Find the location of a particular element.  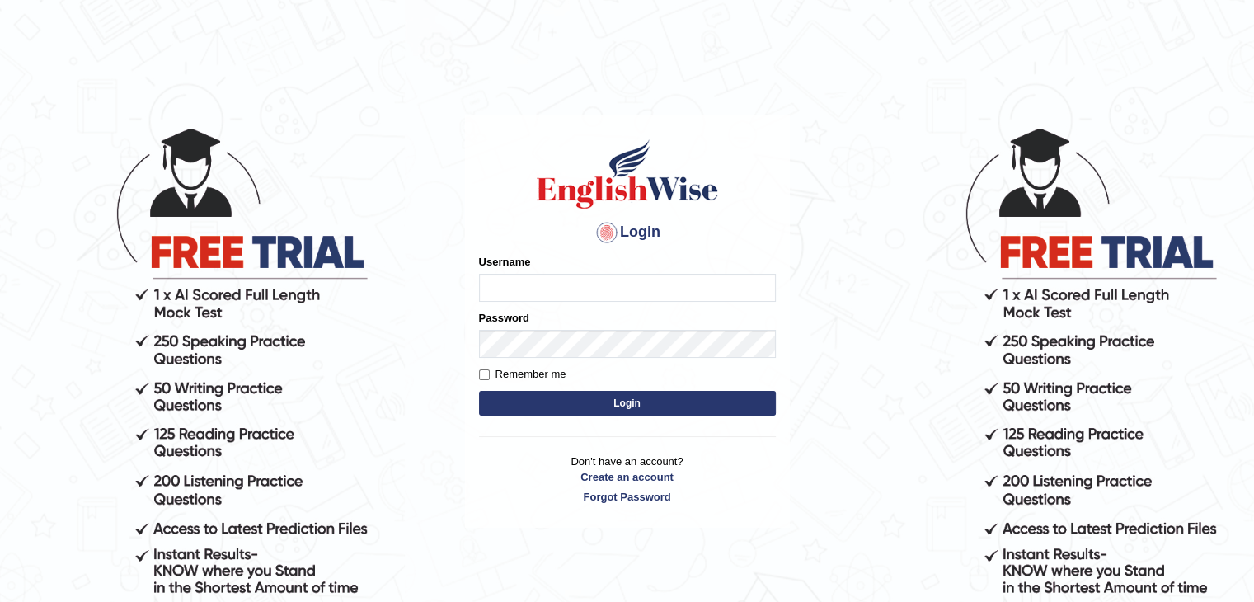

label: Remember me is located at coordinates (523, 374).